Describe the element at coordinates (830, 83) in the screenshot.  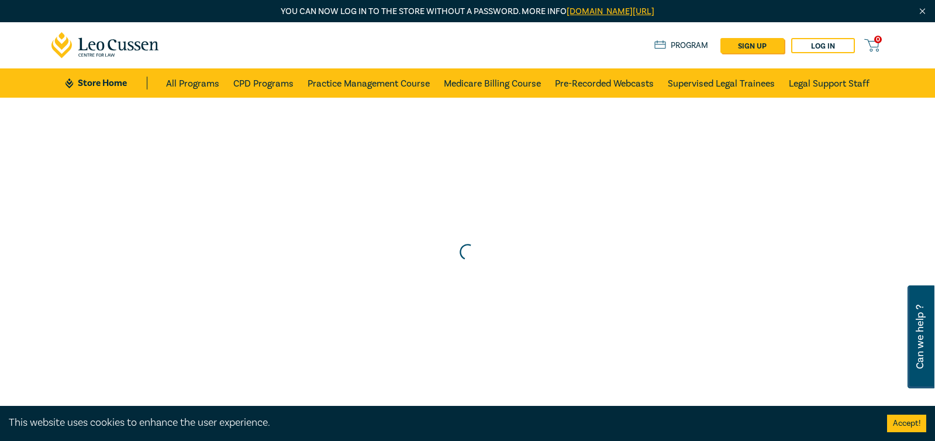
I see `a: Legal Support Staff` at that location.